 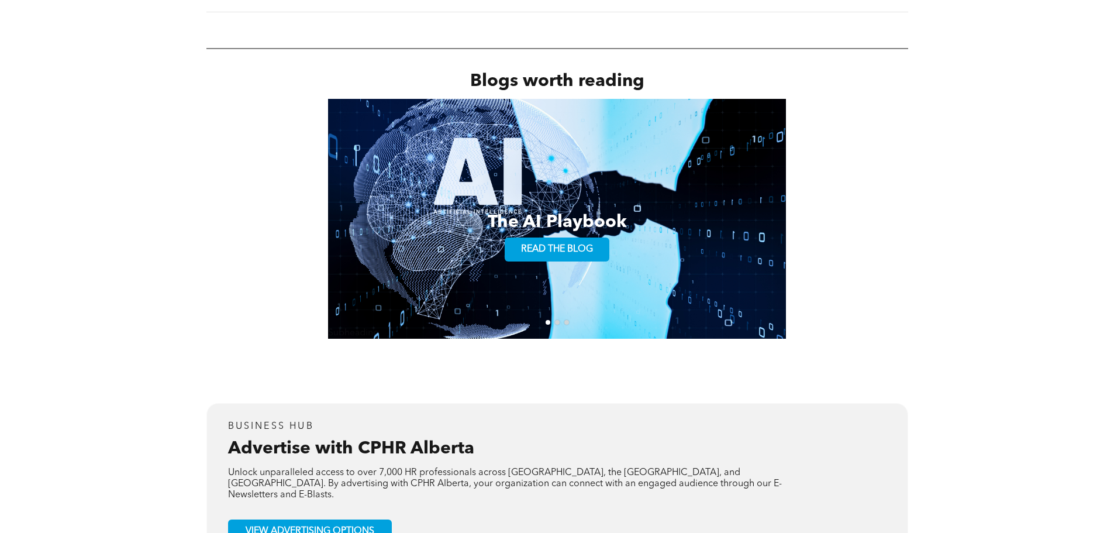 What do you see at coordinates (557, 249) in the screenshot?
I see `a: READ THE BLOG` at bounding box center [557, 249].